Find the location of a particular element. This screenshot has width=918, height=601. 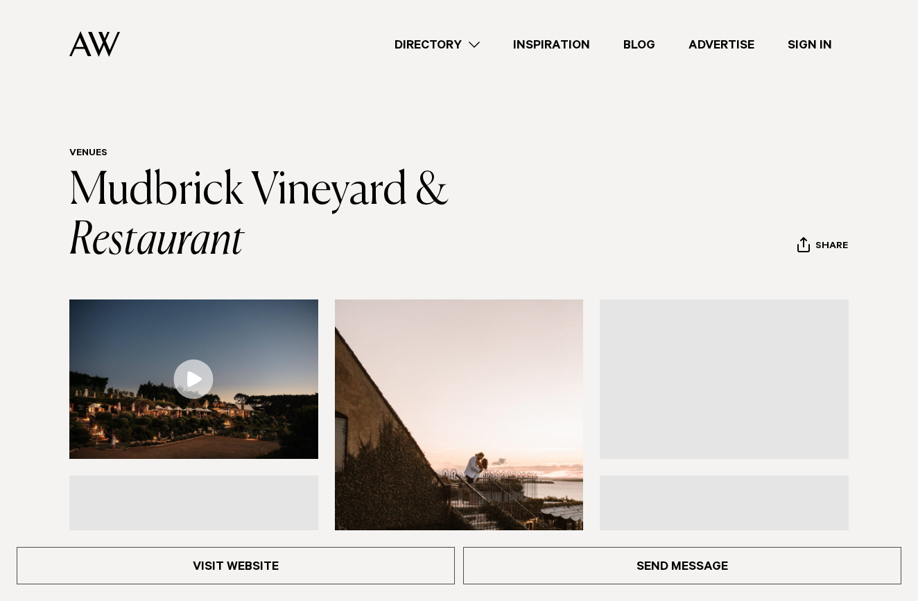

a: waiheke wedding ceremony is located at coordinates (724, 379).